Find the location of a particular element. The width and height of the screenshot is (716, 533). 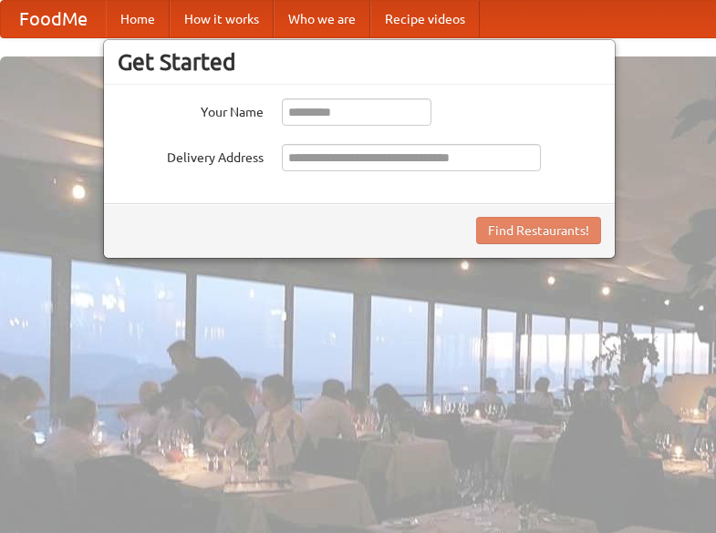

a: Home is located at coordinates (138, 19).